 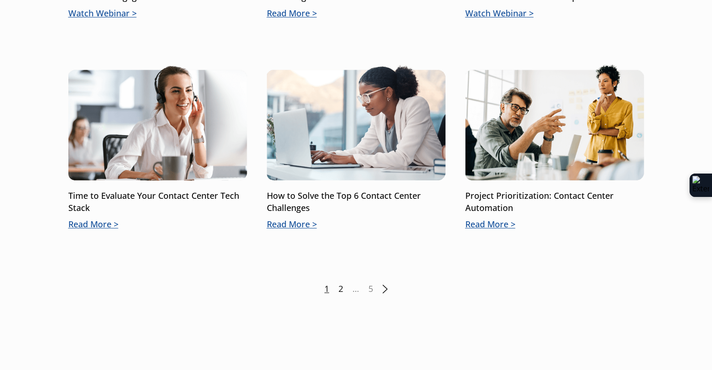 What do you see at coordinates (327, 289) in the screenshot?
I see `span: 1` at bounding box center [327, 289].